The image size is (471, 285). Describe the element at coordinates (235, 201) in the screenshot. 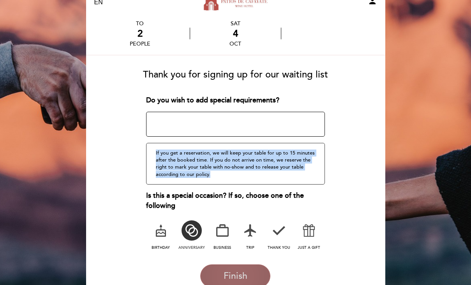

I see `div: Is this a special occasion? If so, choose one of the following` at that location.